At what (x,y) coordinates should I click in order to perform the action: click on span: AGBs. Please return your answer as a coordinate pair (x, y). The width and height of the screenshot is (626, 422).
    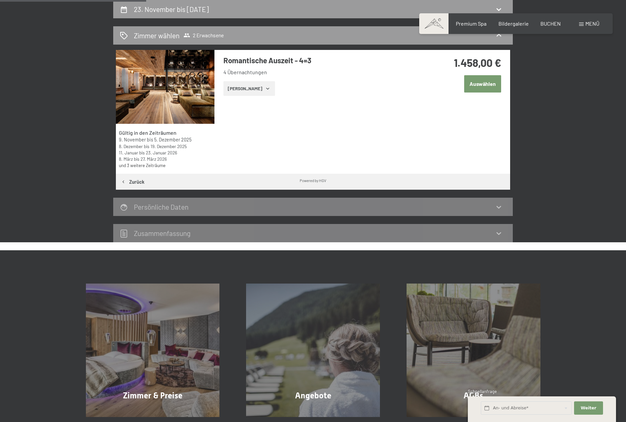
    Looking at the image, I should click on (473, 395).